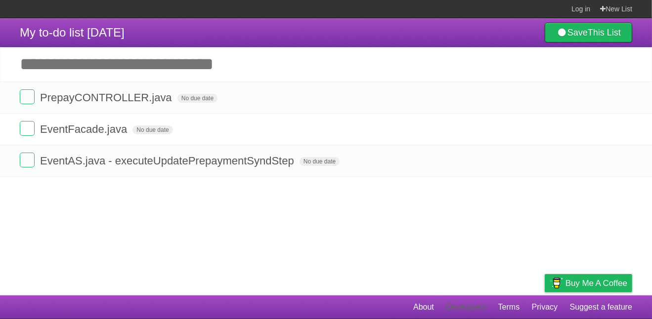 The height and width of the screenshot is (319, 652). I want to click on span: EventFacade.java, so click(84, 129).